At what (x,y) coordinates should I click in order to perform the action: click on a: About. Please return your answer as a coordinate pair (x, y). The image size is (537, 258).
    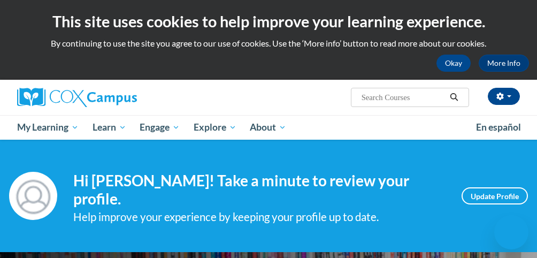
    Looking at the image, I should click on (269, 127).